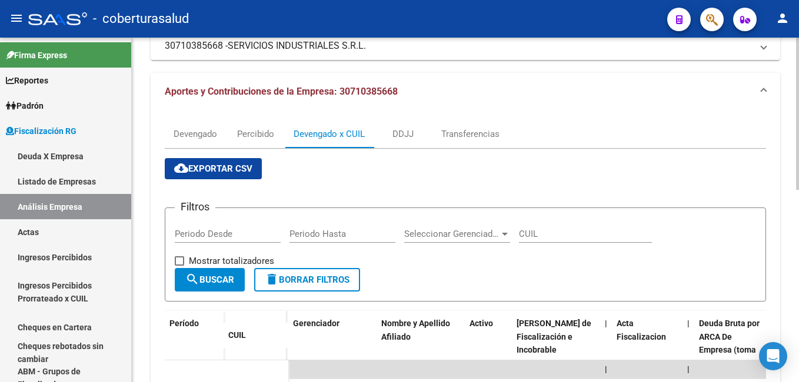 This screenshot has height=382, width=799. What do you see at coordinates (641, 330) in the screenshot?
I see `span: Acta Fiscalizacion` at bounding box center [641, 330].